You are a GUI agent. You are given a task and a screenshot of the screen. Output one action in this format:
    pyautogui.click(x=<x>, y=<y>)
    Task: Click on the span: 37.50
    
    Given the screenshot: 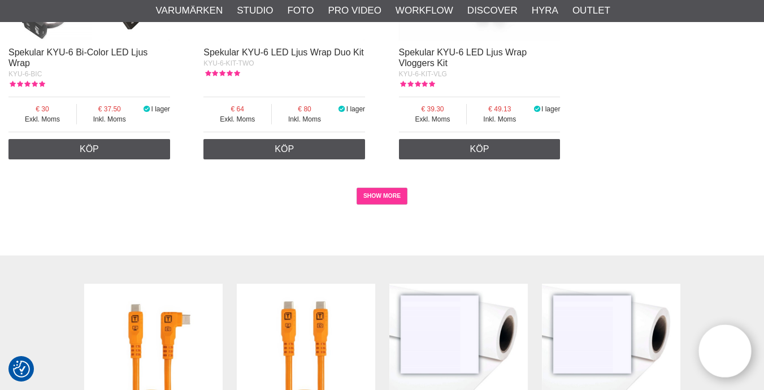 What is the action you would take?
    pyautogui.click(x=110, y=109)
    